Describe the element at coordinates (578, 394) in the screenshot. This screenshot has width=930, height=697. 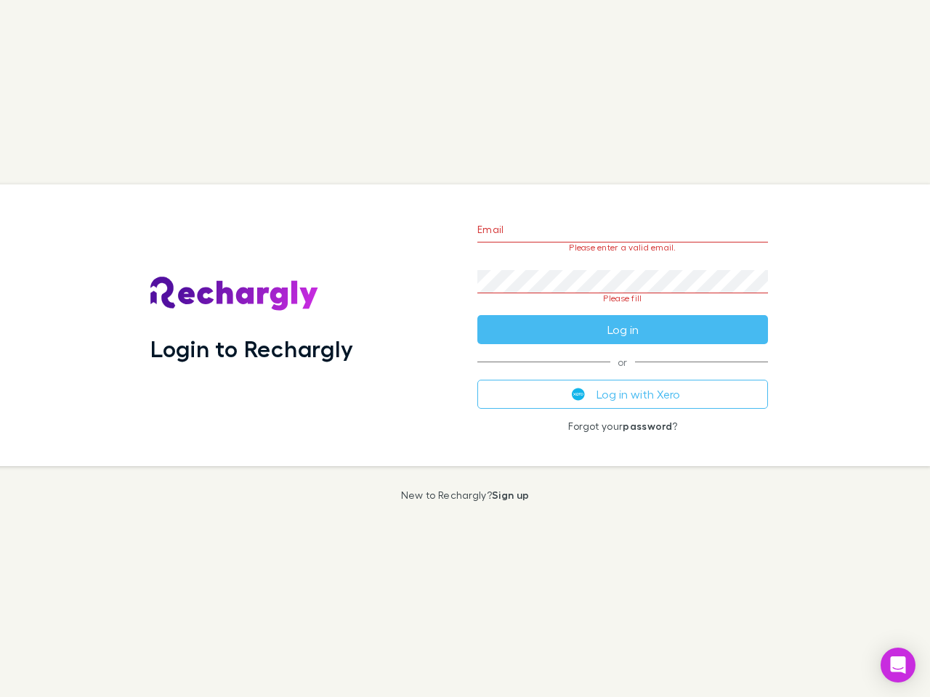
I see `img: Xero's logo` at that location.